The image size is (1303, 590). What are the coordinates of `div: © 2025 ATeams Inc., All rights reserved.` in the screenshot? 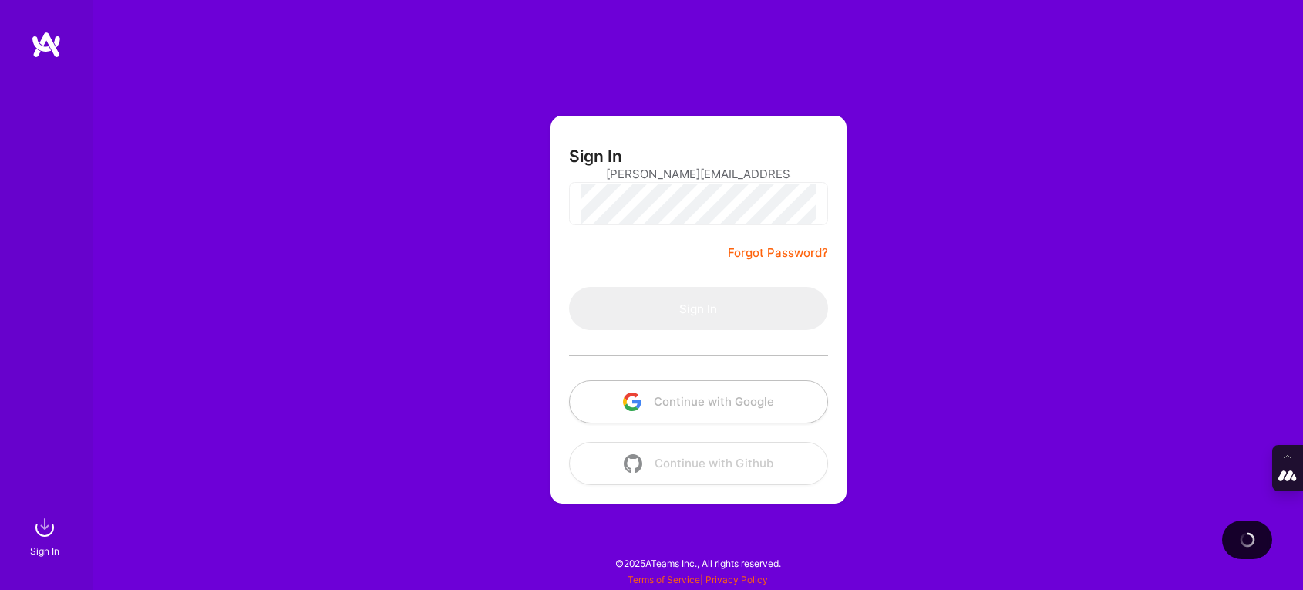 It's located at (698, 563).